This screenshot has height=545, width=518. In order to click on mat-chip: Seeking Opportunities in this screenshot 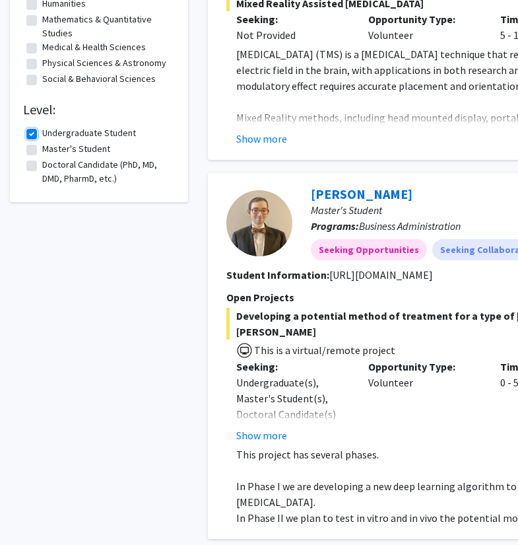, I will do `click(369, 249)`.